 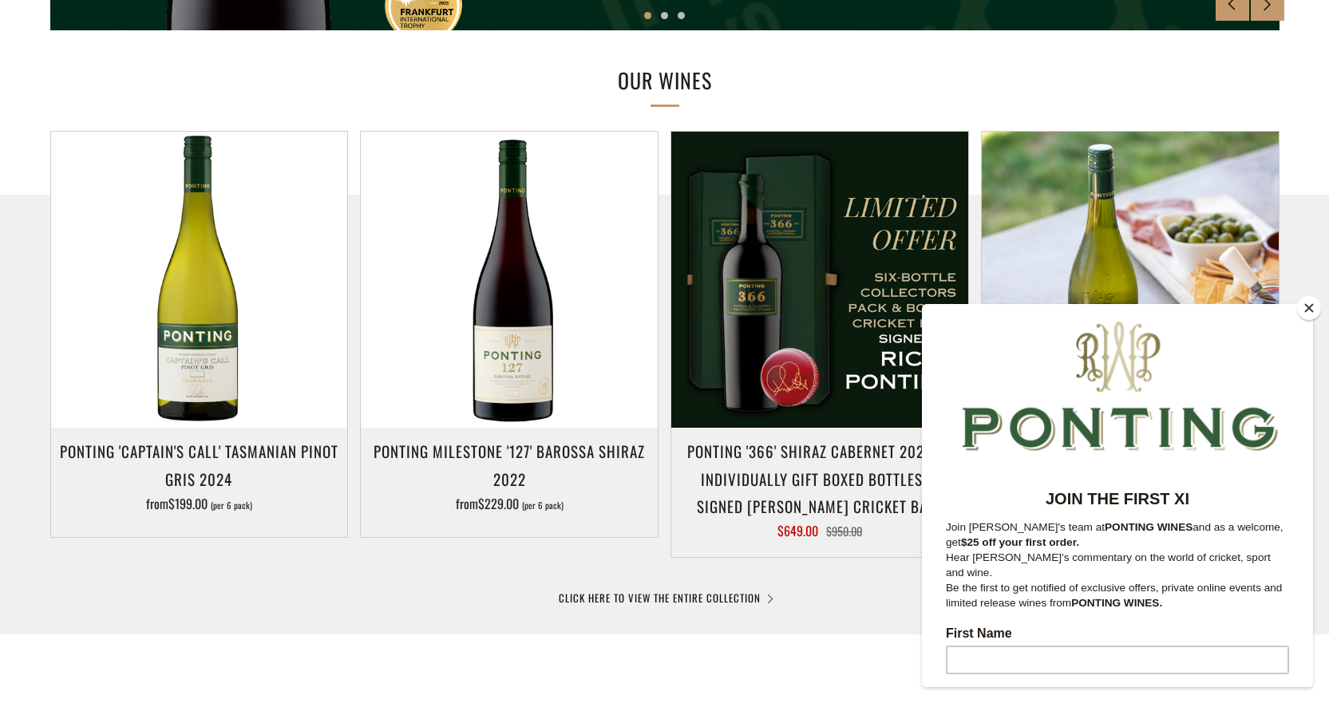 I want to click on strong: JOIN THE FIRST XI, so click(x=196, y=195).